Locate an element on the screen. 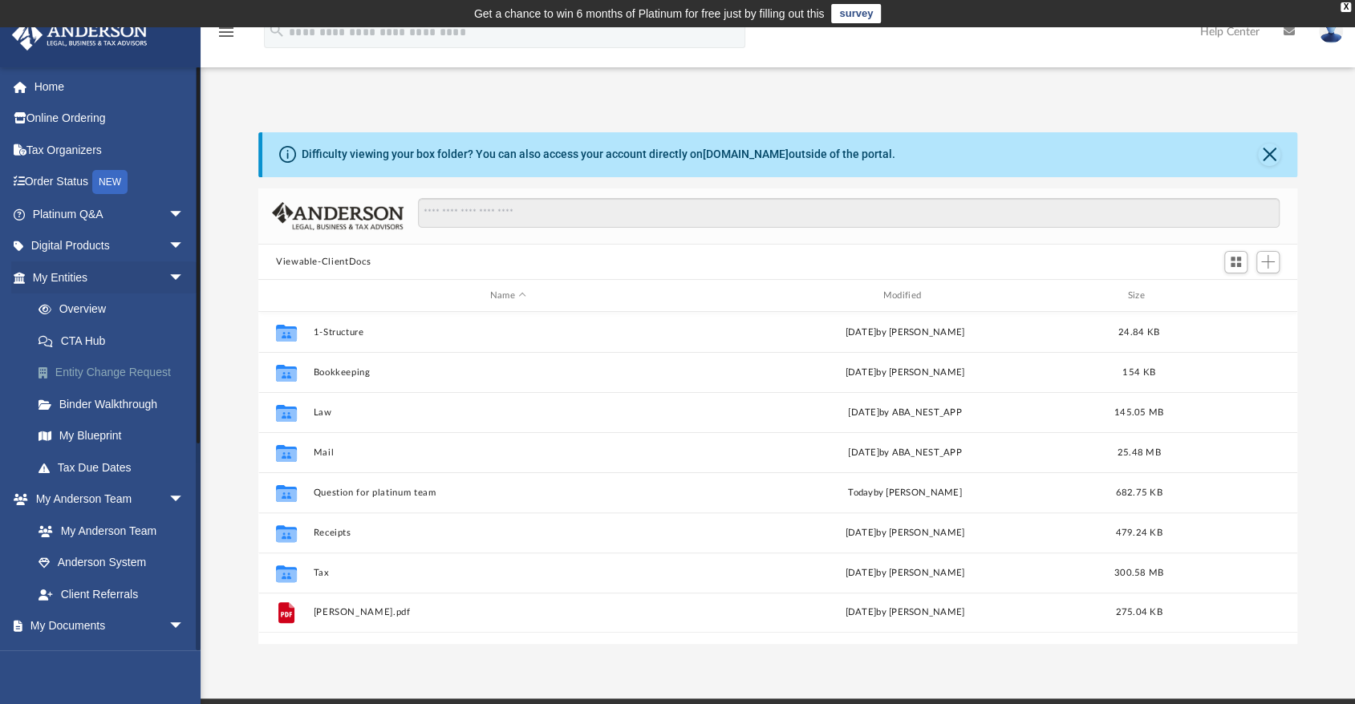 The image size is (1355, 704). button: Question for platinum team is located at coordinates (508, 493).